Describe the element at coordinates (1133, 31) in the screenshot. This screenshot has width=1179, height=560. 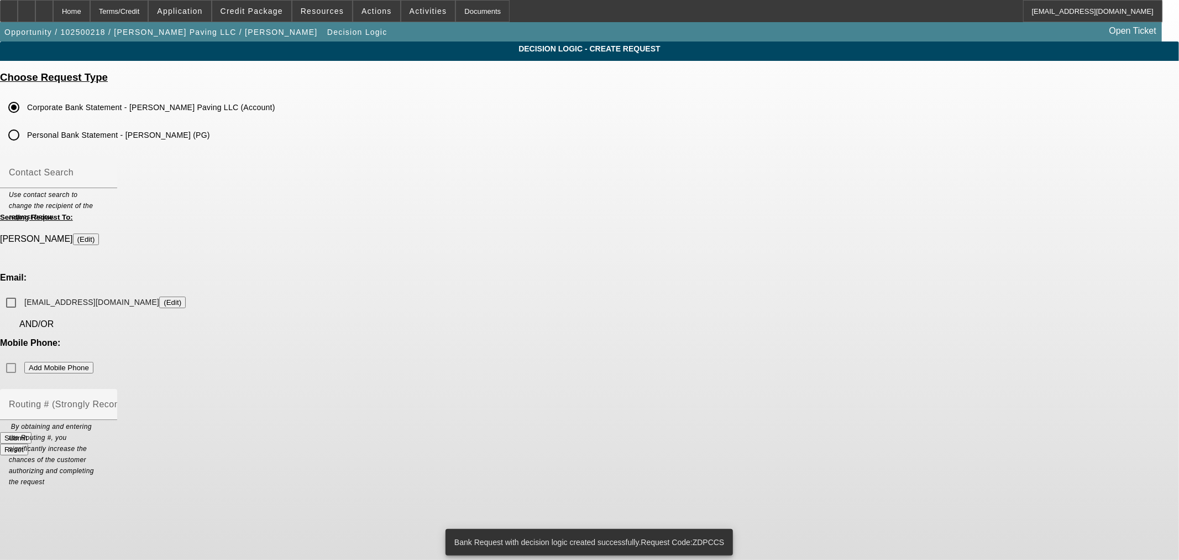
I see `a: Open Ticket` at that location.